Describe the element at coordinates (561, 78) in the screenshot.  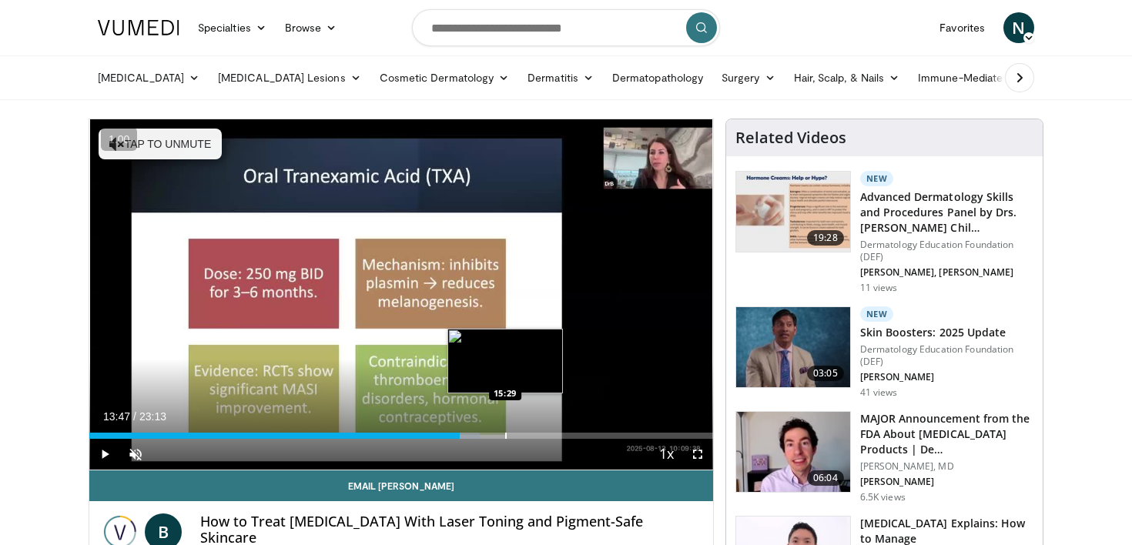
I see `a: Dermatitis` at that location.